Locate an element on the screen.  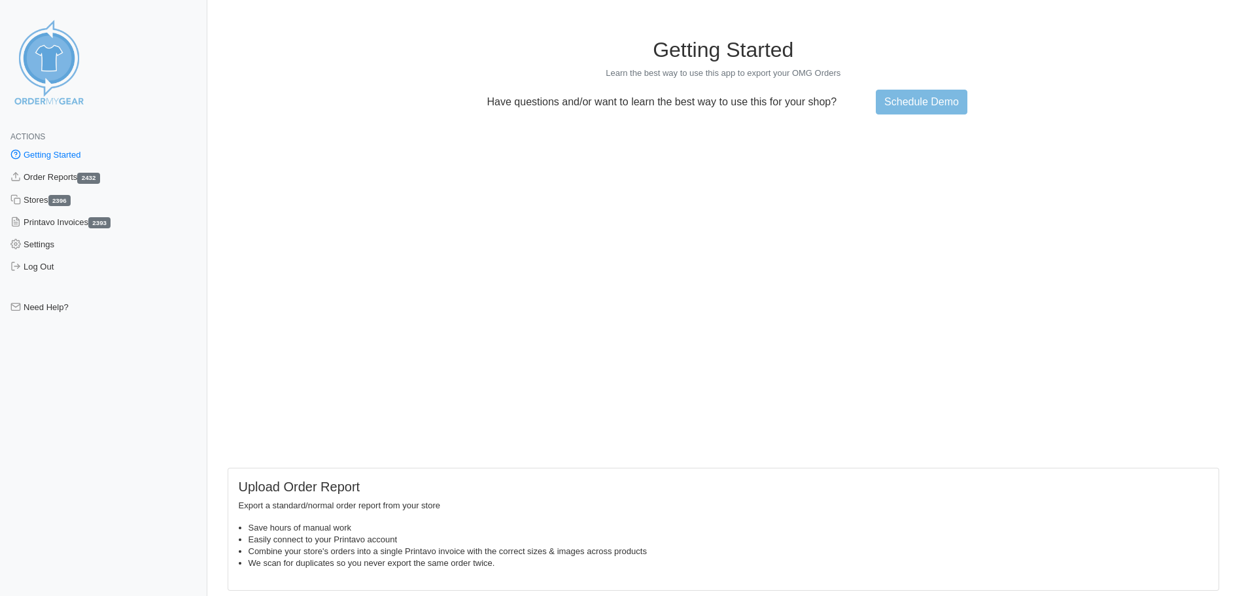
span: 2432 is located at coordinates (88, 178).